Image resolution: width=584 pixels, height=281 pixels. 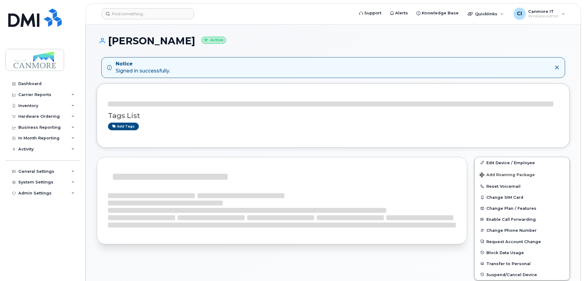 What do you see at coordinates (512, 208) in the screenshot?
I see `span: Change Plan / Features` at bounding box center [512, 208].